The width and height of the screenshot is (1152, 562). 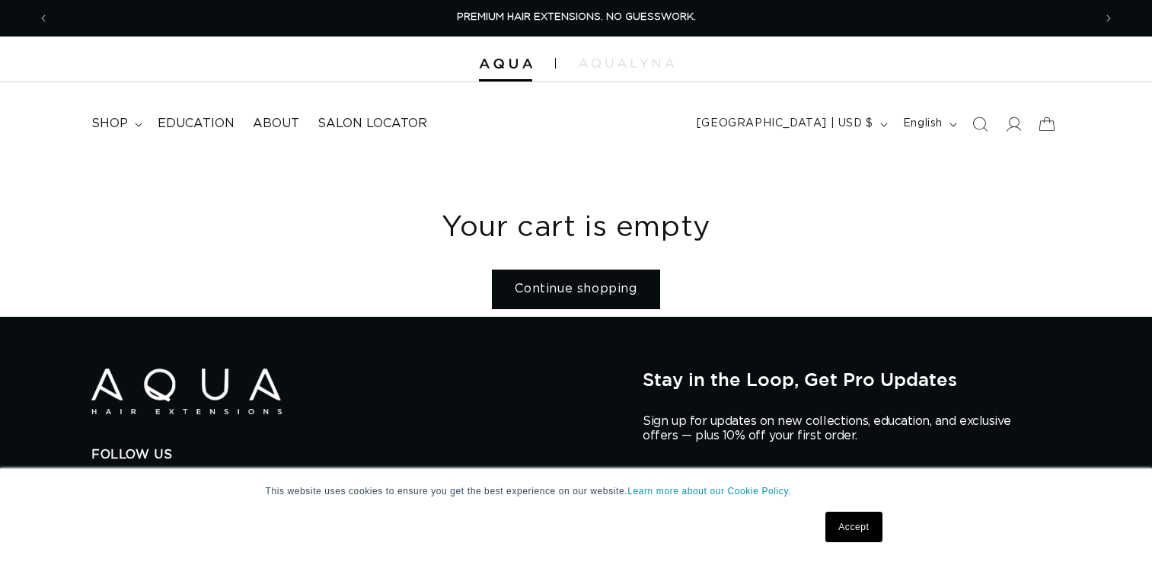 What do you see at coordinates (709, 491) in the screenshot?
I see `a: Learn more about our Cookie Policy.` at bounding box center [709, 491].